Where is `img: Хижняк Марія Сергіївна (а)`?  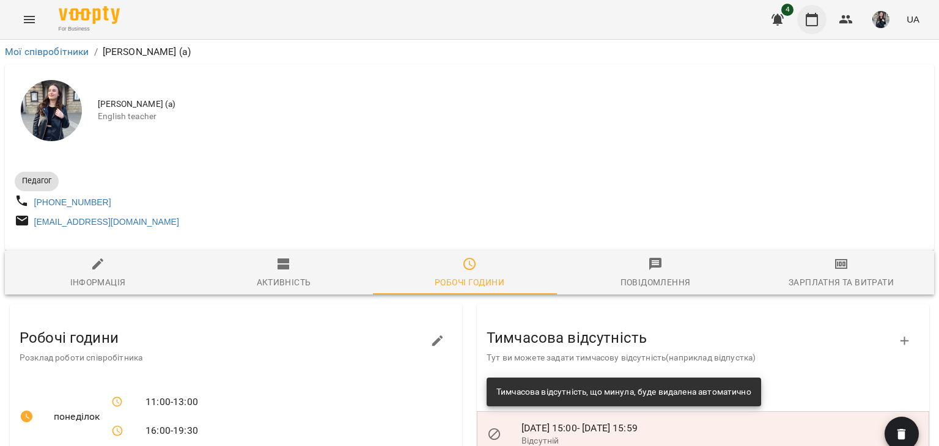
img: Хижняк Марія Сергіївна (а) is located at coordinates (51, 111).